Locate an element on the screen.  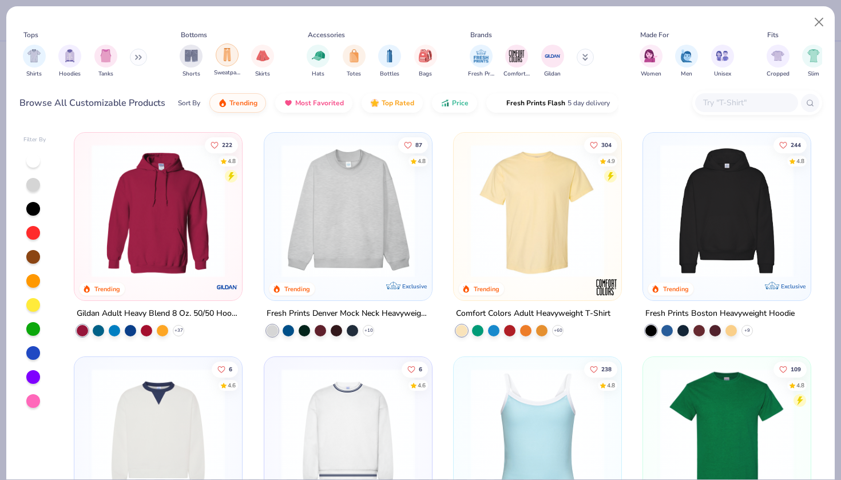
div: filter for Women is located at coordinates (651, 61).